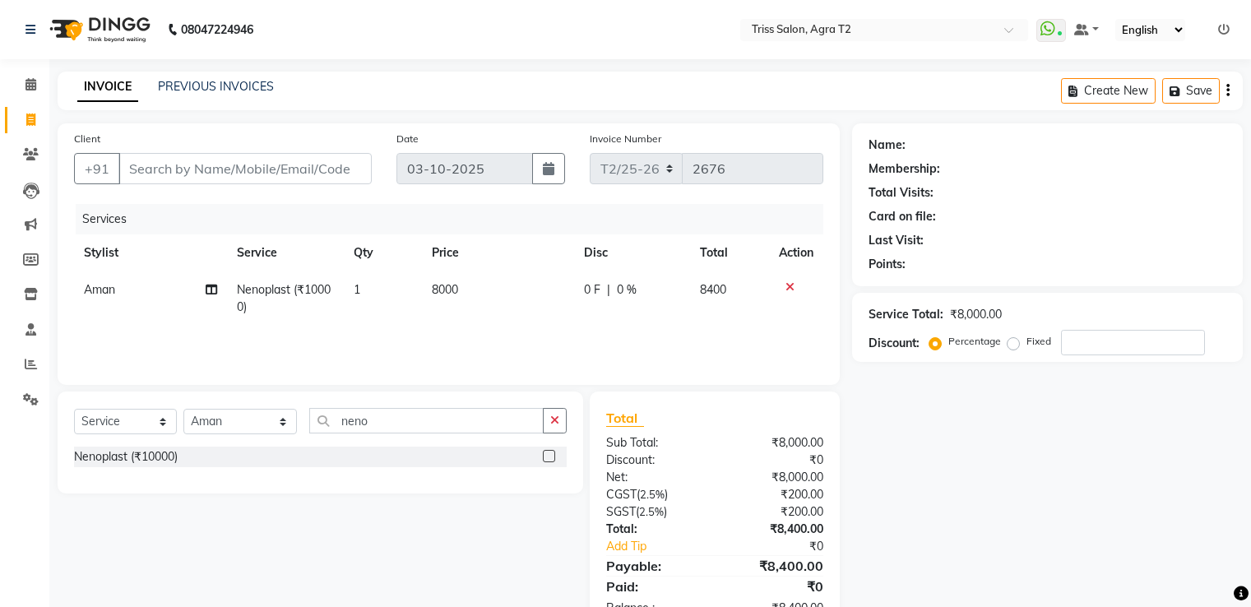 The height and width of the screenshot is (607, 1251). What do you see at coordinates (906, 314) in the screenshot?
I see `div: Service Total:` at bounding box center [906, 314].